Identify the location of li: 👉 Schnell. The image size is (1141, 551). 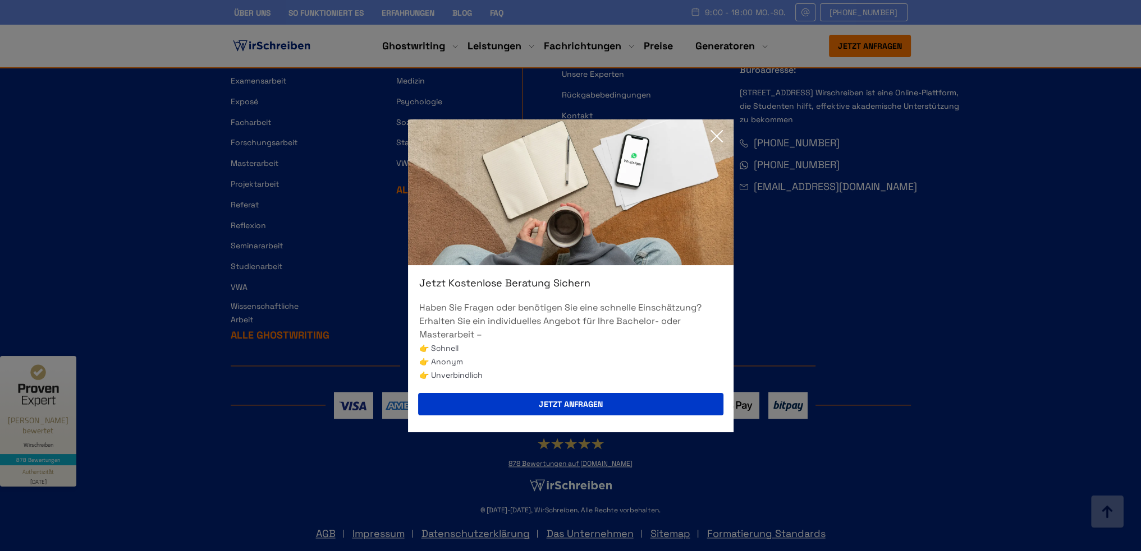
(571, 348).